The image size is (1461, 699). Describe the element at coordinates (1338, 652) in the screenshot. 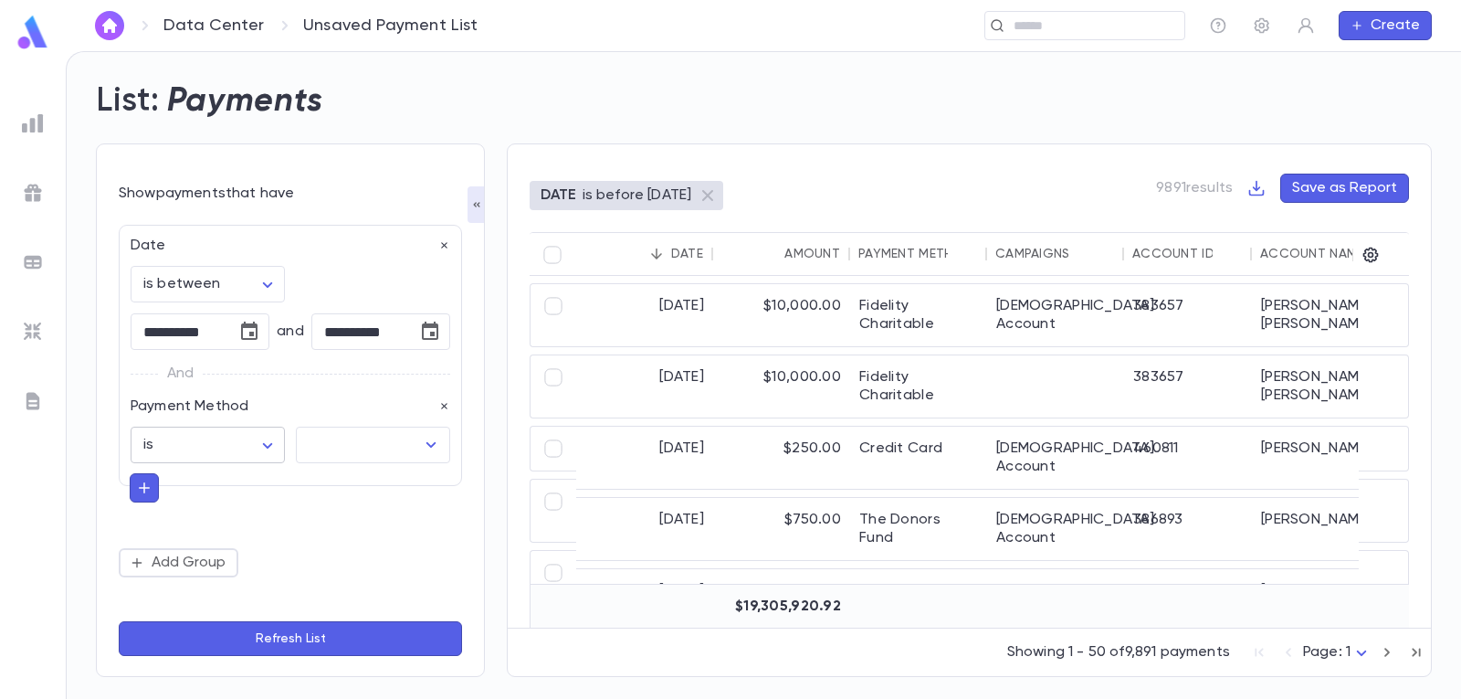

I see `div: Page: 1` at that location.